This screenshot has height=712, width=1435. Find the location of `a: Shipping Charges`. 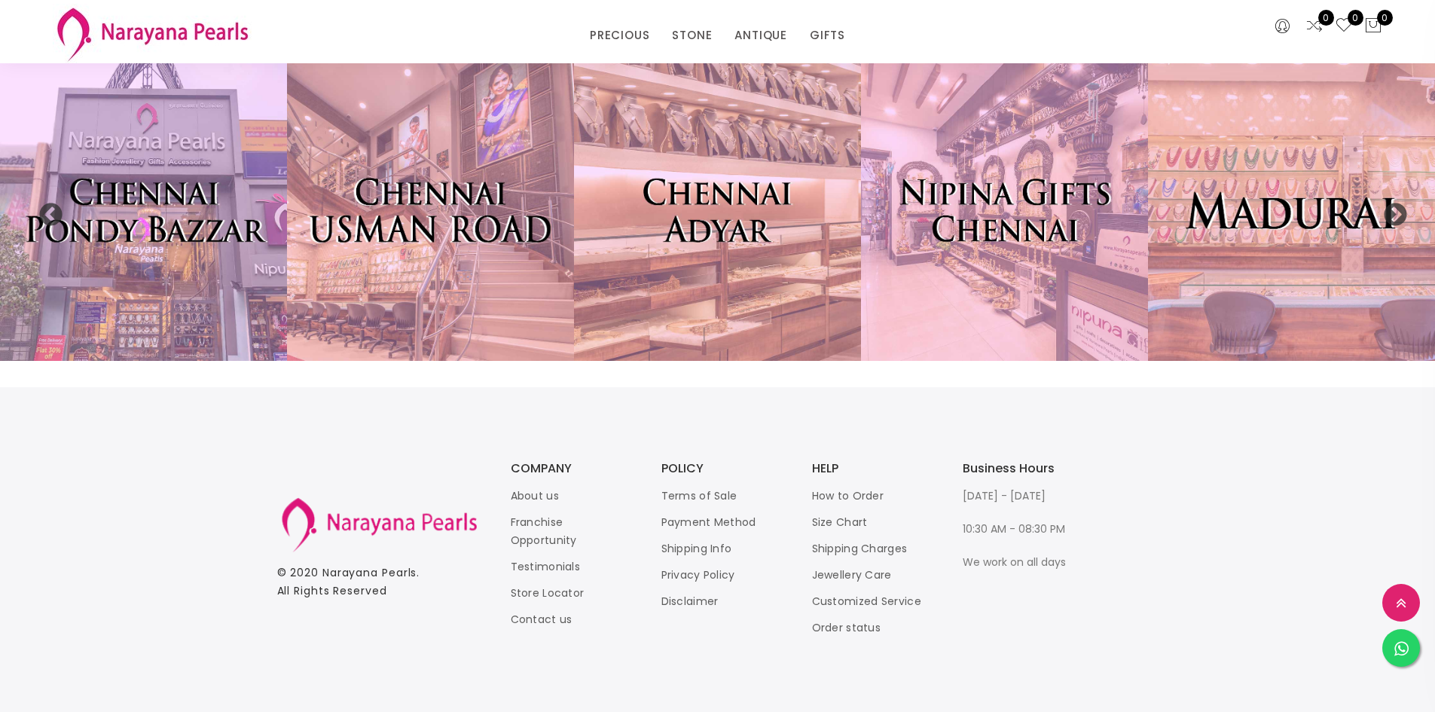

a: Shipping Charges is located at coordinates (859, 548).